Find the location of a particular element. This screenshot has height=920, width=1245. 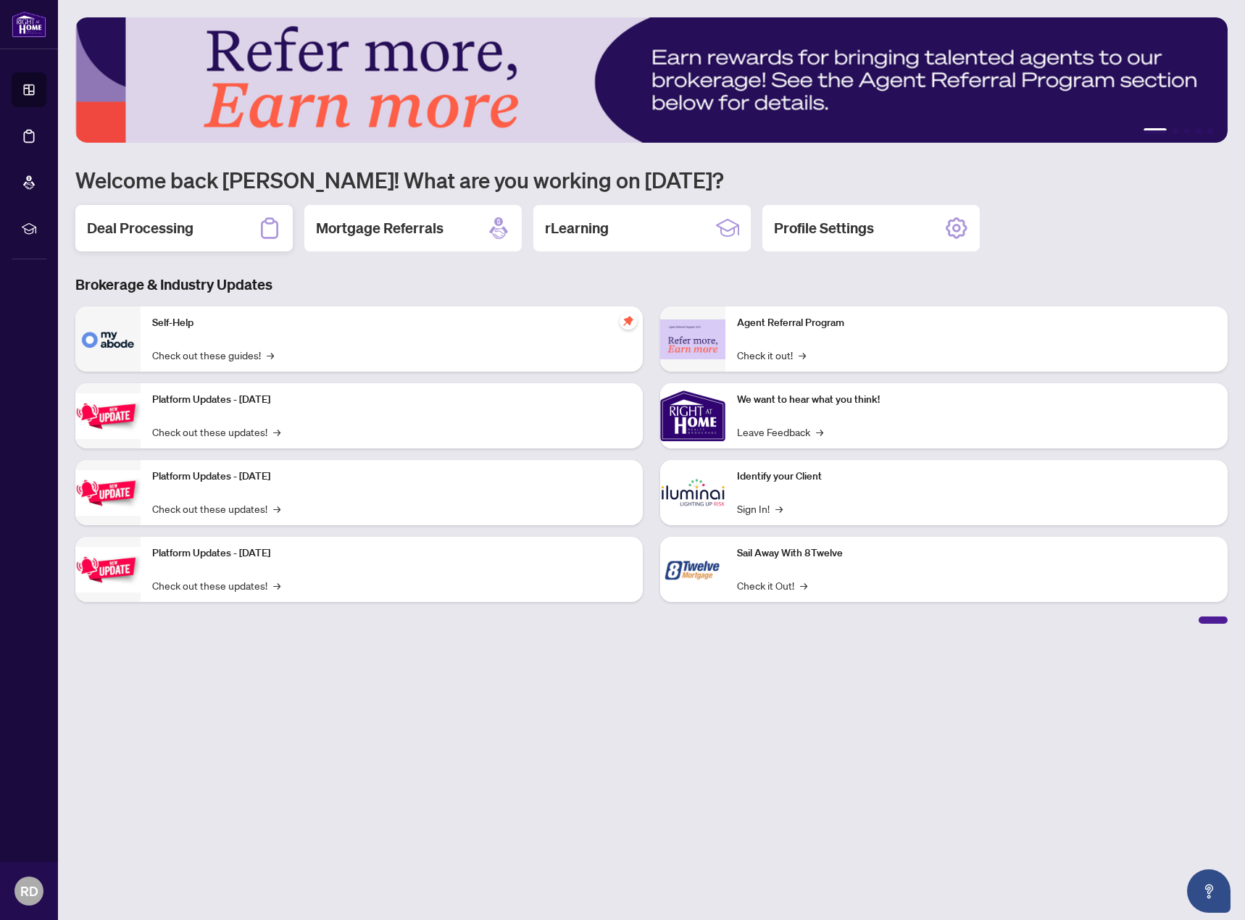

h2: rLearning is located at coordinates (577, 228).